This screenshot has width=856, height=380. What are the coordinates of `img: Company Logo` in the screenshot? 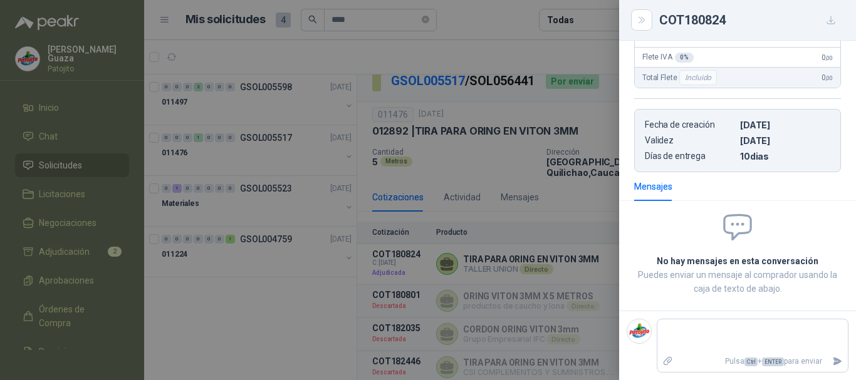 It's located at (639, 332).